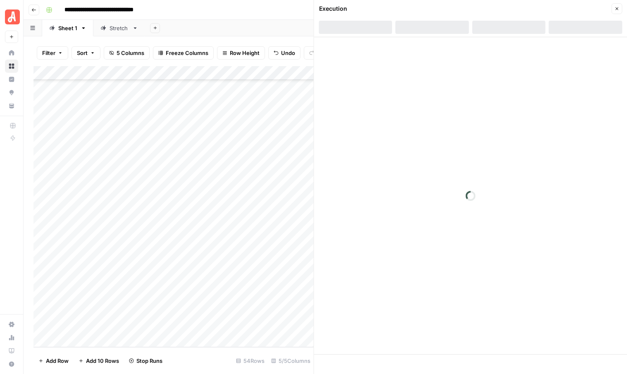 This screenshot has width=627, height=374. Describe the element at coordinates (68, 28) in the screenshot. I see `div: Sheet 1` at that location.